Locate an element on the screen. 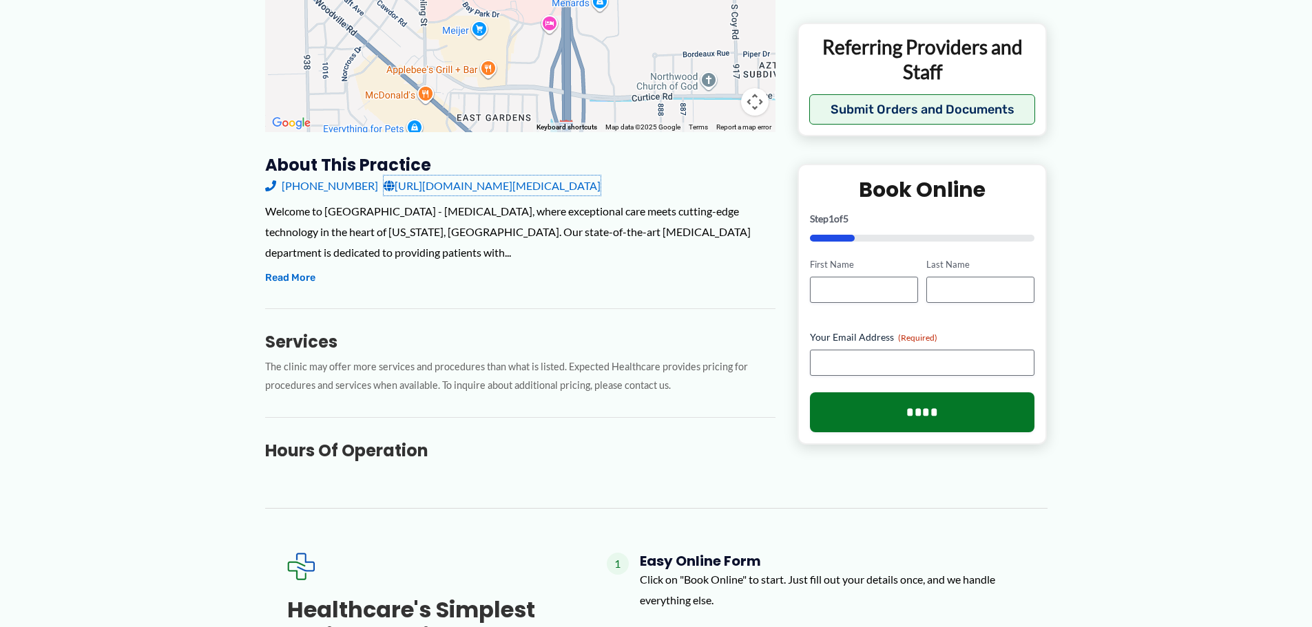  h3: Services is located at coordinates (520, 341).